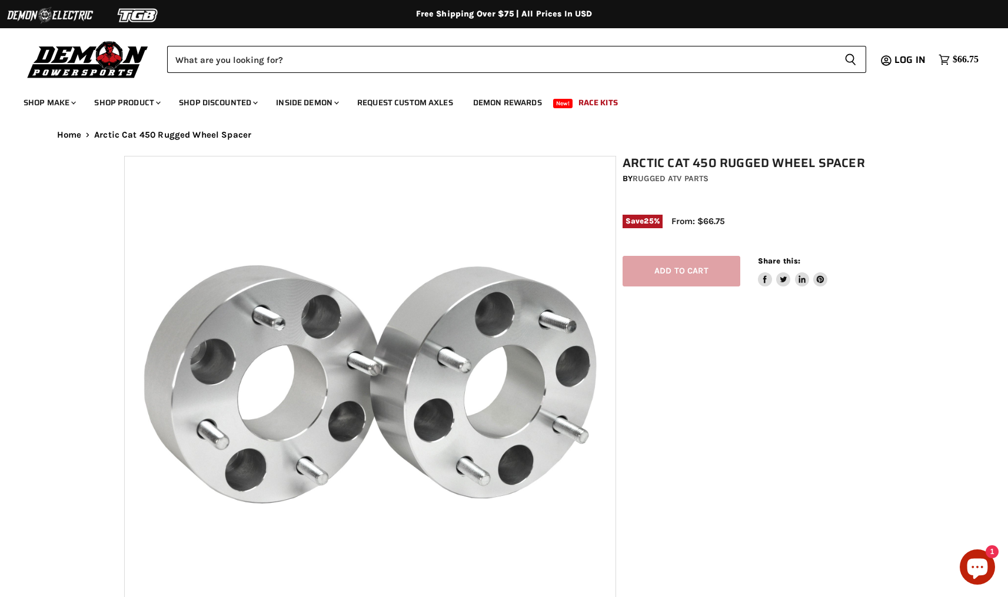 The height and width of the screenshot is (597, 1008). Describe the element at coordinates (911, 60) in the screenshot. I see `a: Log in` at that location.